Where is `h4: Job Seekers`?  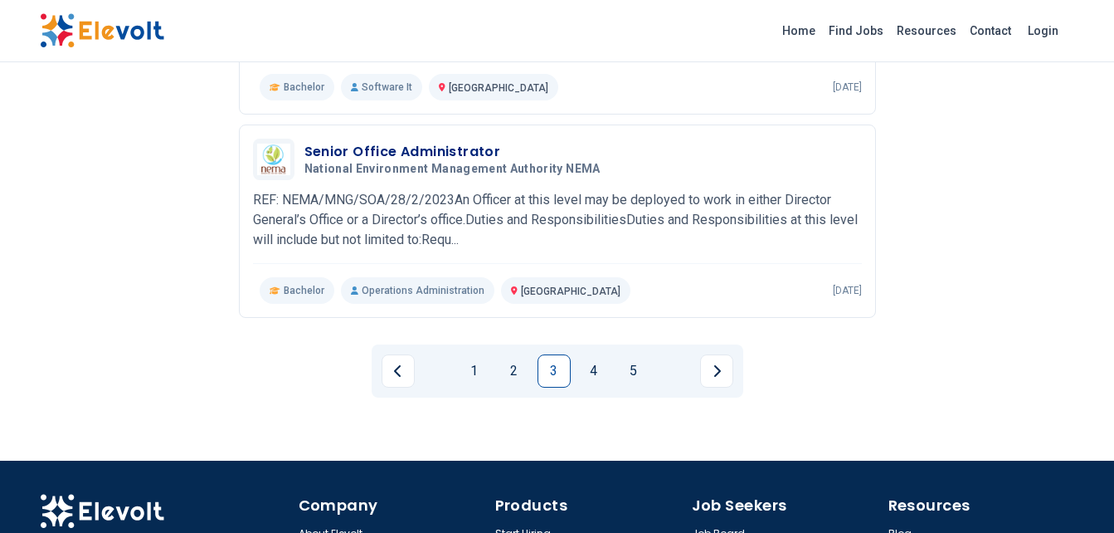
h4: Job Seekers is located at coordinates (785, 505).